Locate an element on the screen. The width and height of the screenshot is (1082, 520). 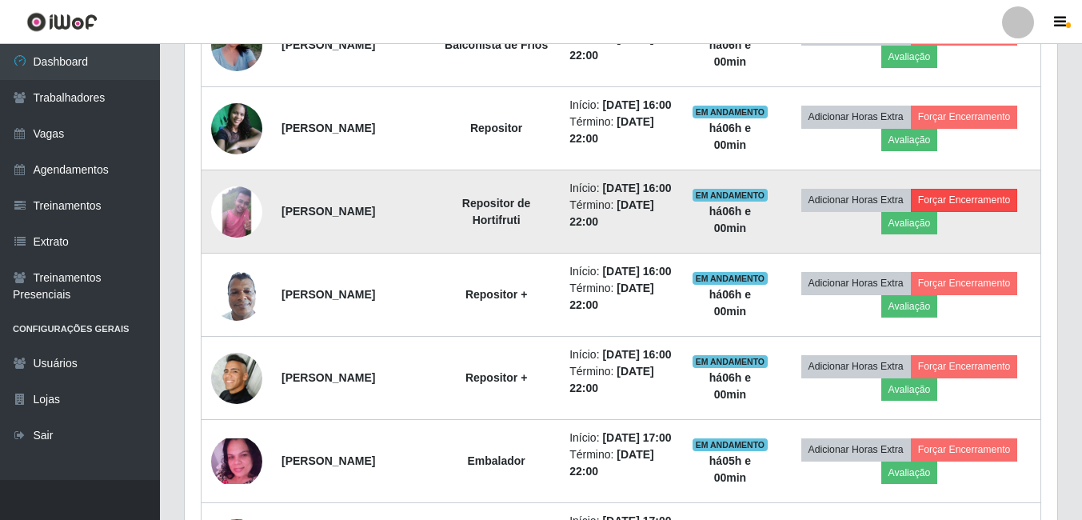
img: 1691035416773.jpeg is located at coordinates (237, 212).